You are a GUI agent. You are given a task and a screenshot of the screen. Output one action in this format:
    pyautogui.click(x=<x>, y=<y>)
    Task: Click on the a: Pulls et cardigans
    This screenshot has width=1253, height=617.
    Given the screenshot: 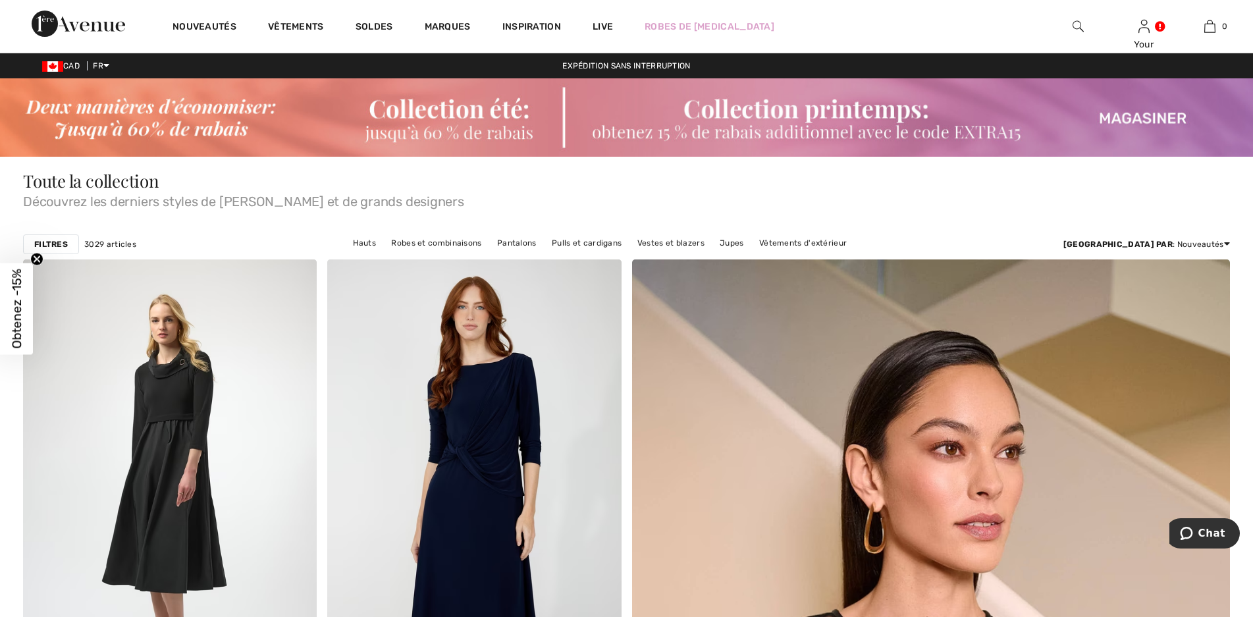 What is the action you would take?
    pyautogui.click(x=587, y=243)
    